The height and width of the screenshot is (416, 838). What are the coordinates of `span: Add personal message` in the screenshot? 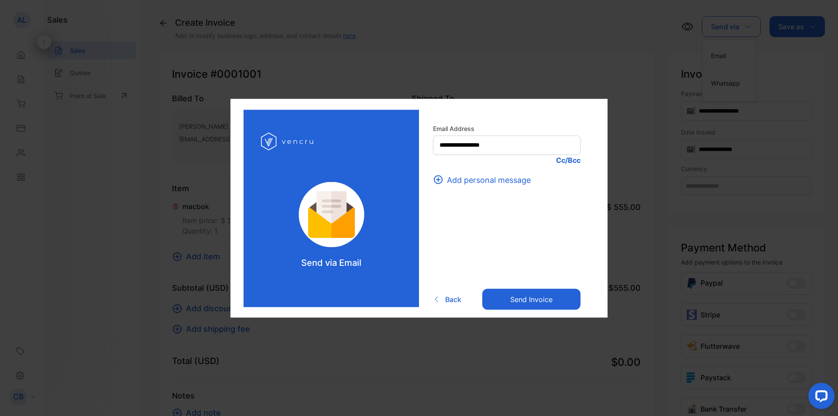 It's located at (489, 179).